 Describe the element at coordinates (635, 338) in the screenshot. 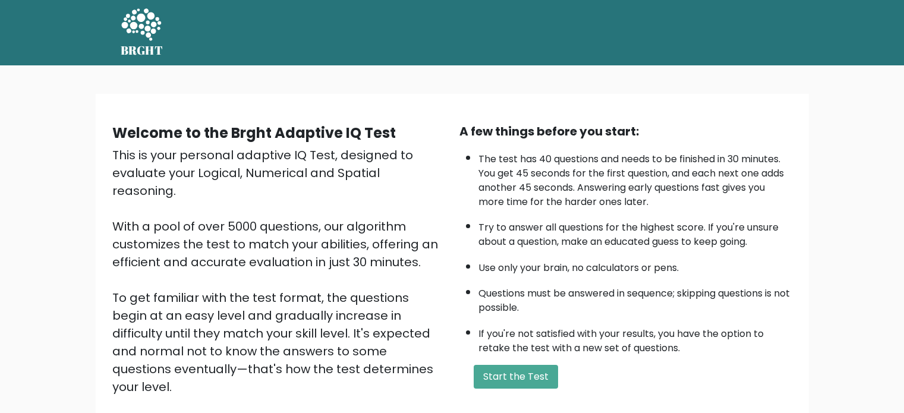

I see `li: If you're not satisfied with your results, you have the option to retake the test with a new set ...` at that location.